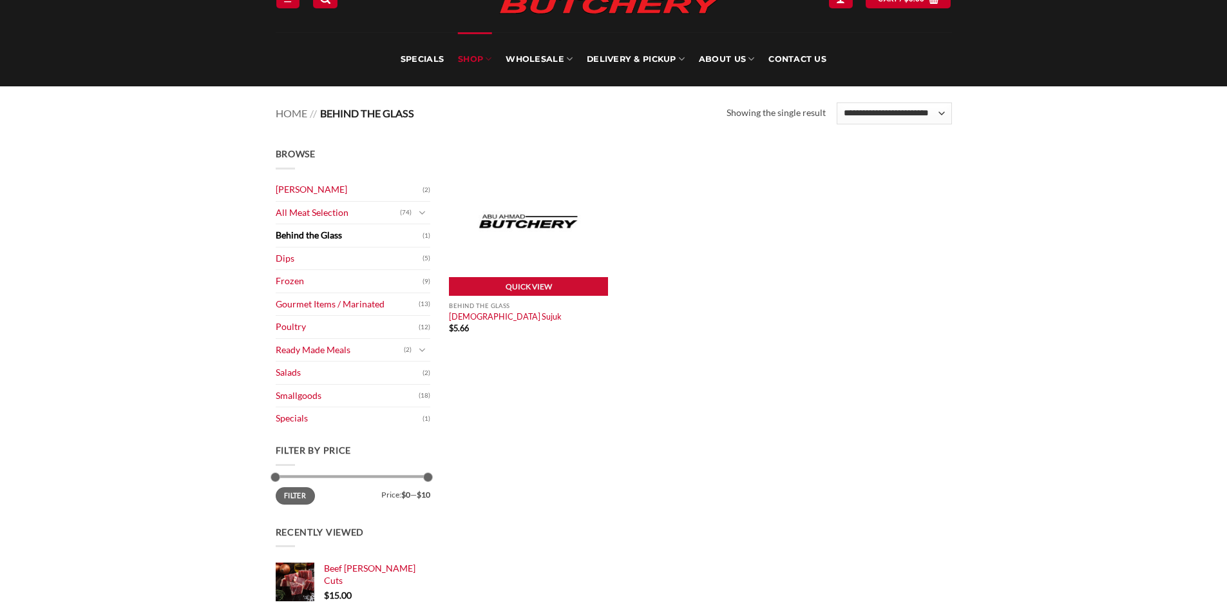  Describe the element at coordinates (426, 258) in the screenshot. I see `span: (5)` at that location.